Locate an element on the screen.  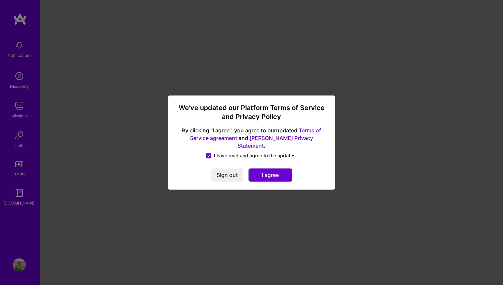
a: Terms of Service agreement is located at coordinates (255, 134).